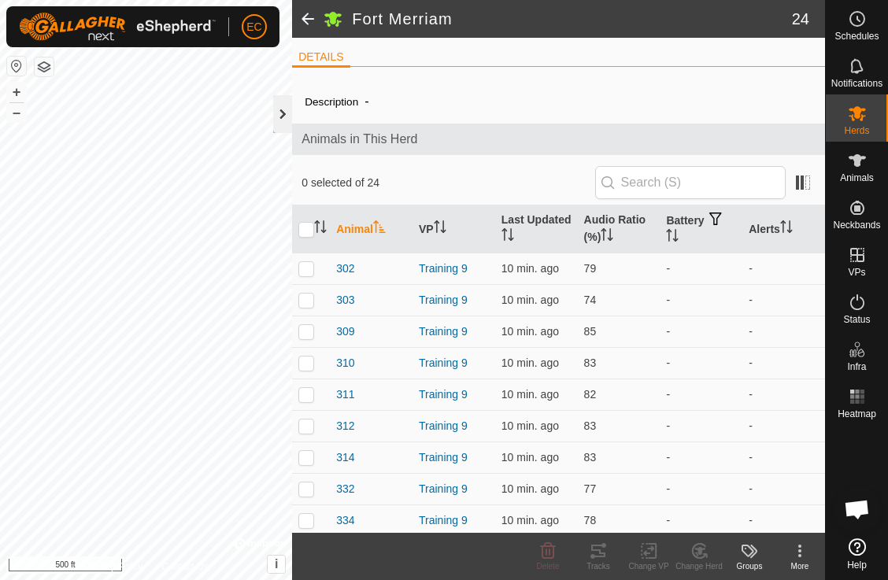 The height and width of the screenshot is (580, 888). I want to click on label: Description, so click(331, 102).